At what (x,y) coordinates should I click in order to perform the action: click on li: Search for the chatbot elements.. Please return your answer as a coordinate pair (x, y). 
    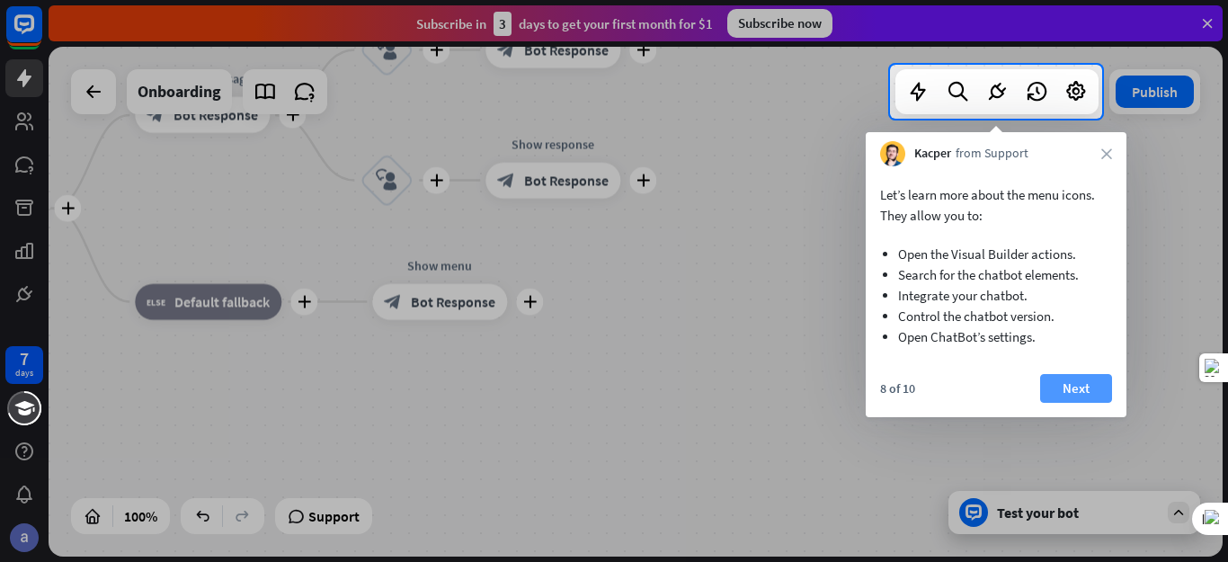
    Looking at the image, I should click on (996, 274).